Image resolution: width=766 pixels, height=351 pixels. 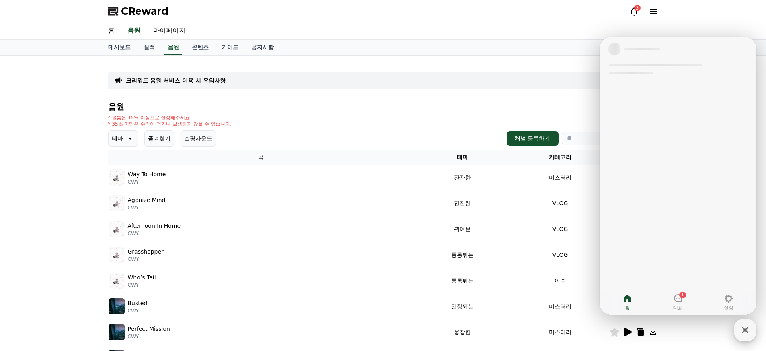 What do you see at coordinates (176, 80) in the screenshot?
I see `a: 크리워드 음원 서비스 이용 시 유의사항` at bounding box center [176, 80].